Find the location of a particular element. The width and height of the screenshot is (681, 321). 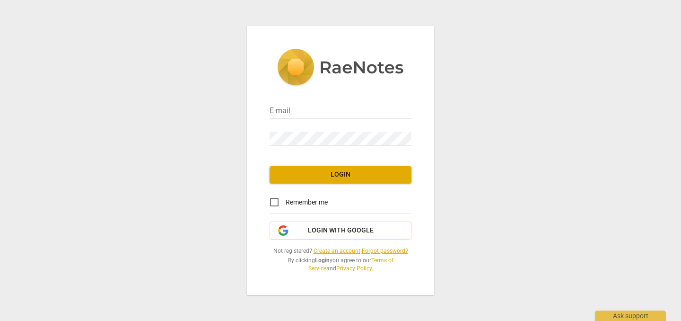

img: 5ac2273c67554f335776073100b6d88f.svg is located at coordinates (340, 68).